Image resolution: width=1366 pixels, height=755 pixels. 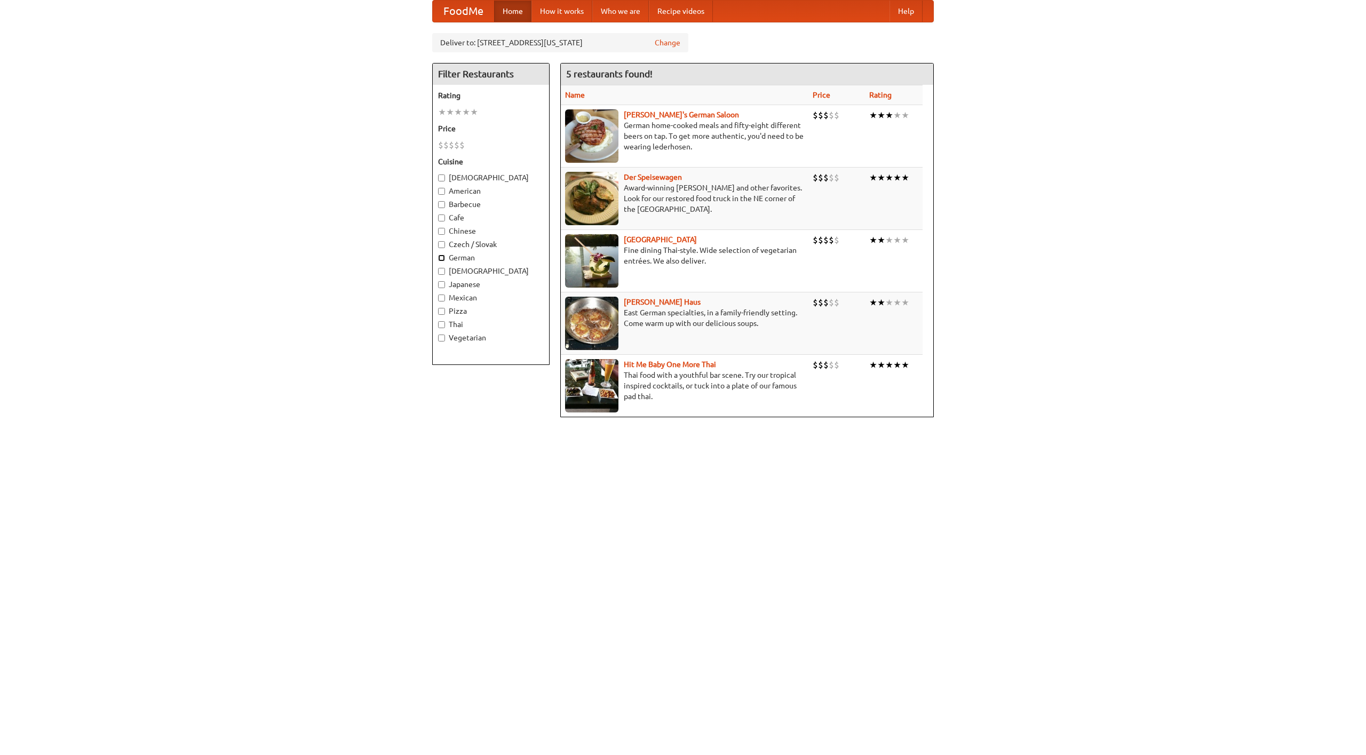 What do you see at coordinates (491, 258) in the screenshot?
I see `label: German` at bounding box center [491, 258].